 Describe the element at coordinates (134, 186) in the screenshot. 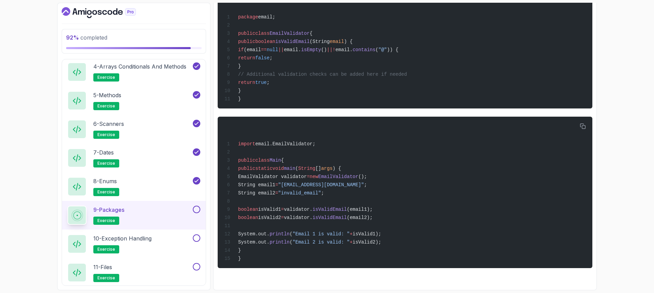

I see `button: 8-Enumsexercise` at that location.